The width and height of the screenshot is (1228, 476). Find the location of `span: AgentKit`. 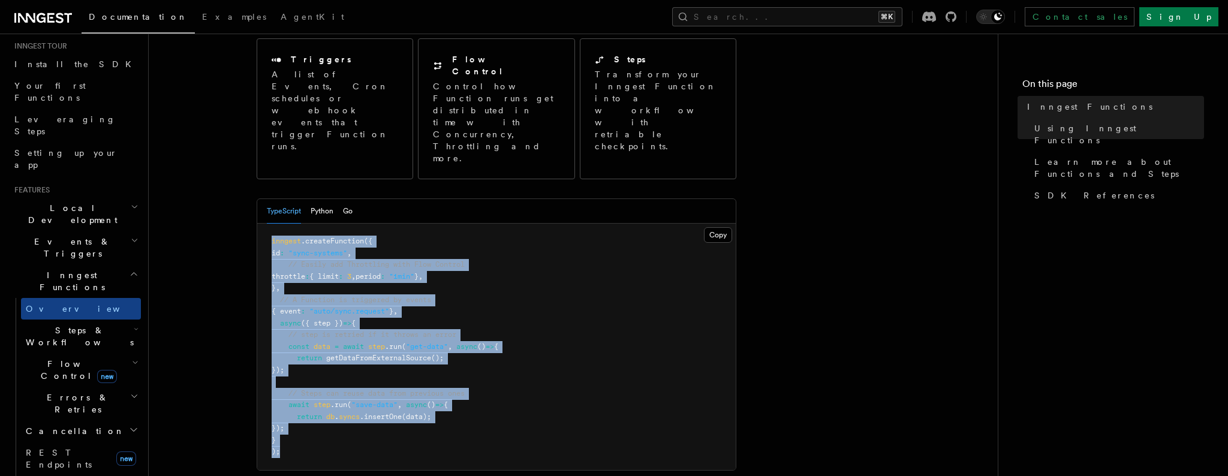

span: AgentKit is located at coordinates (312, 17).